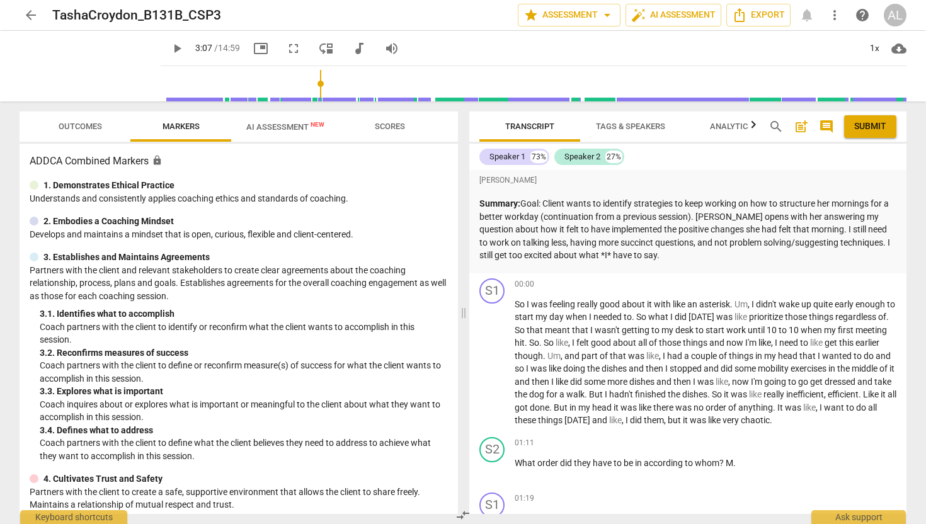 Image resolution: width=926 pixels, height=524 pixels. I want to click on span: volume_up, so click(392, 48).